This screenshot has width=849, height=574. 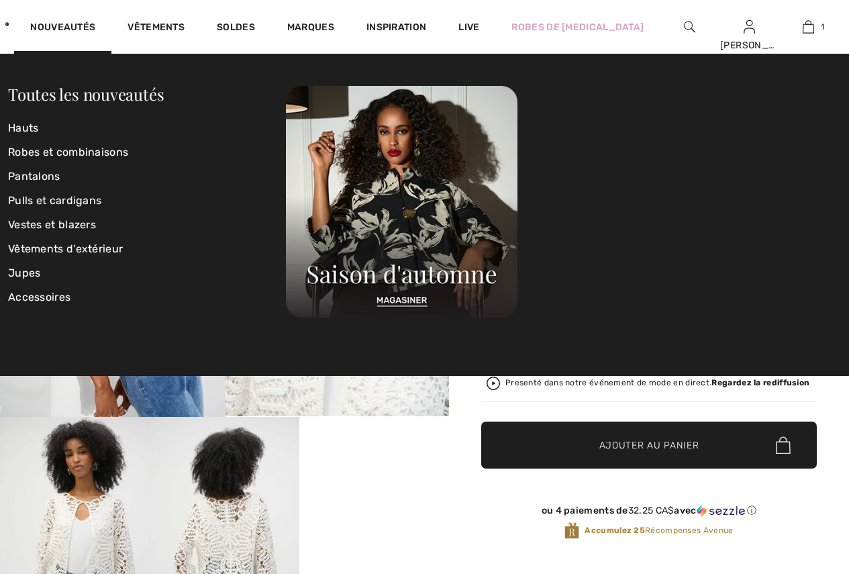 I want to click on img: 1ère Avenue, so click(x=7, y=24).